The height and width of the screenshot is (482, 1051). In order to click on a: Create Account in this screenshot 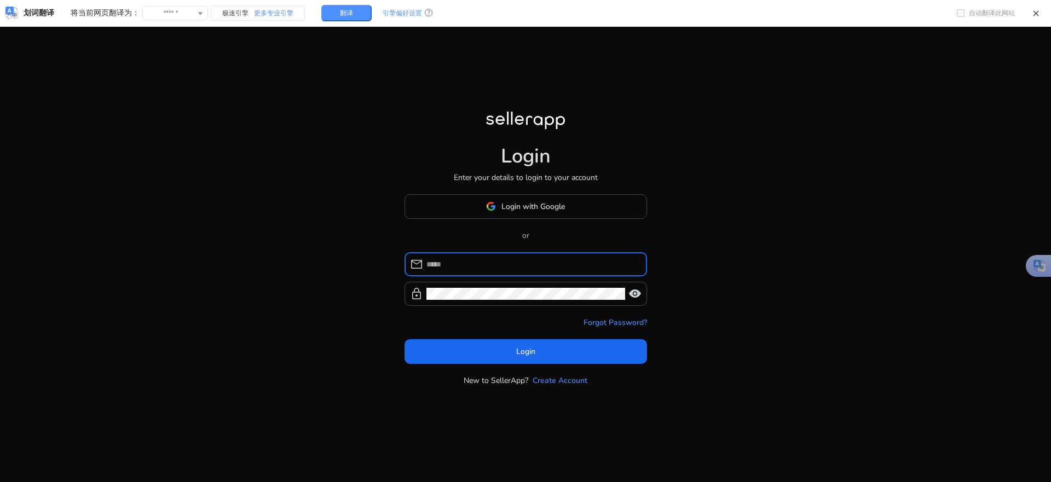, I will do `click(560, 380)`.